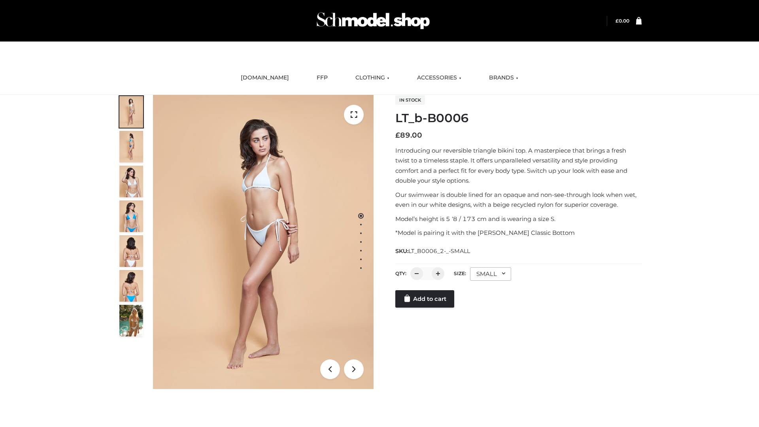 Image resolution: width=759 pixels, height=427 pixels. What do you see at coordinates (410, 100) in the screenshot?
I see `span: In stock` at bounding box center [410, 100].